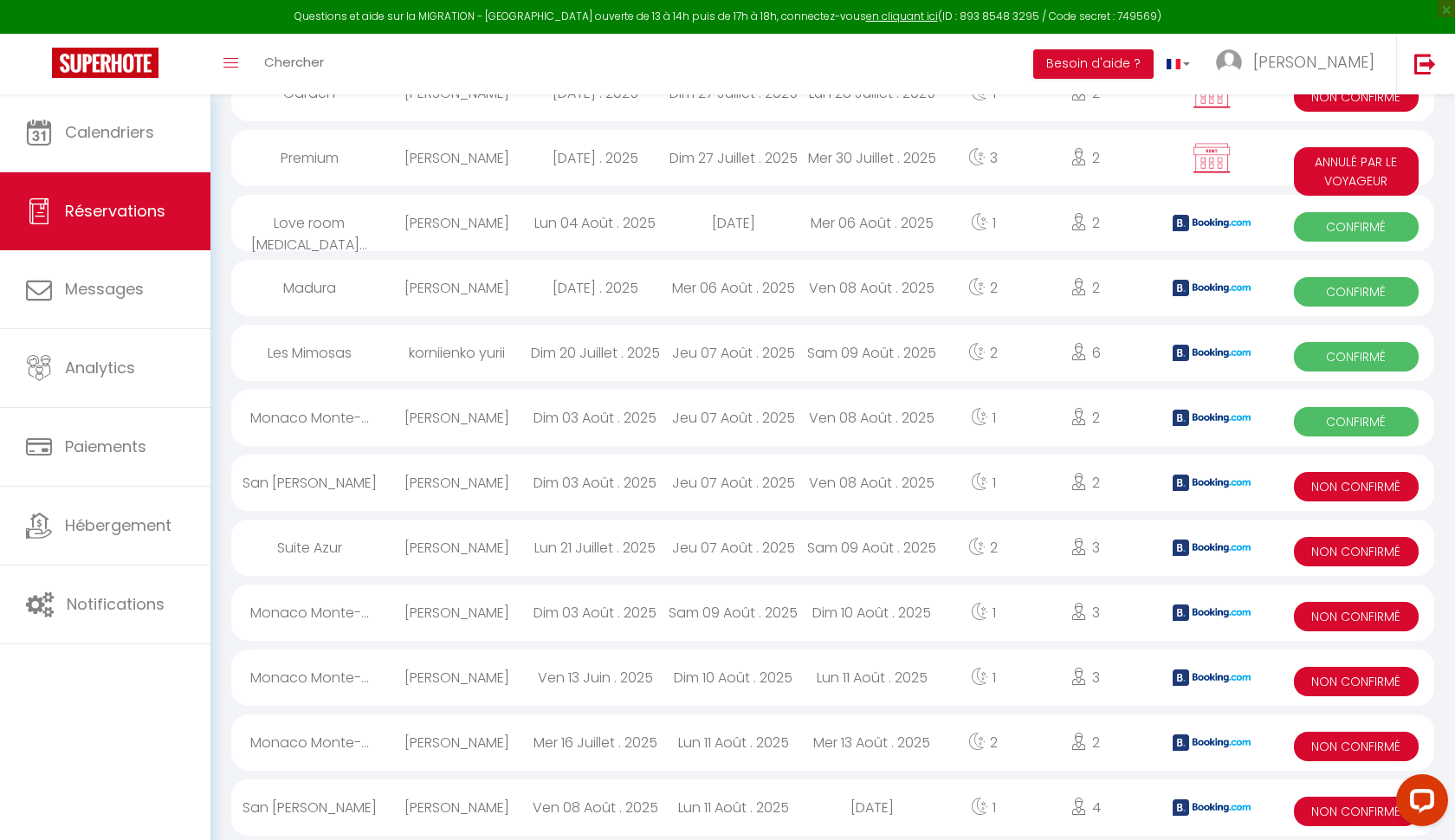  I want to click on span: Paiements, so click(106, 446).